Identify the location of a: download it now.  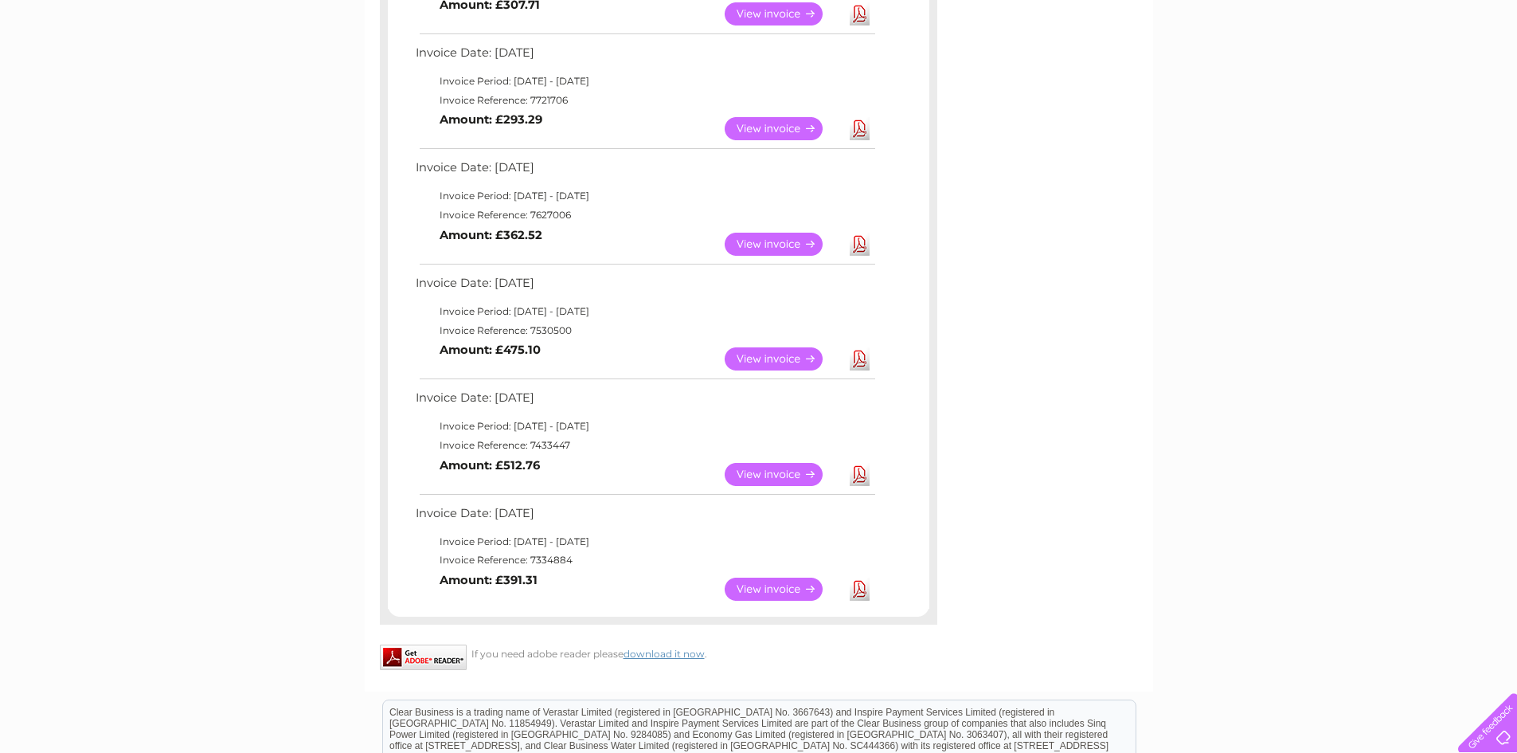
(664, 653).